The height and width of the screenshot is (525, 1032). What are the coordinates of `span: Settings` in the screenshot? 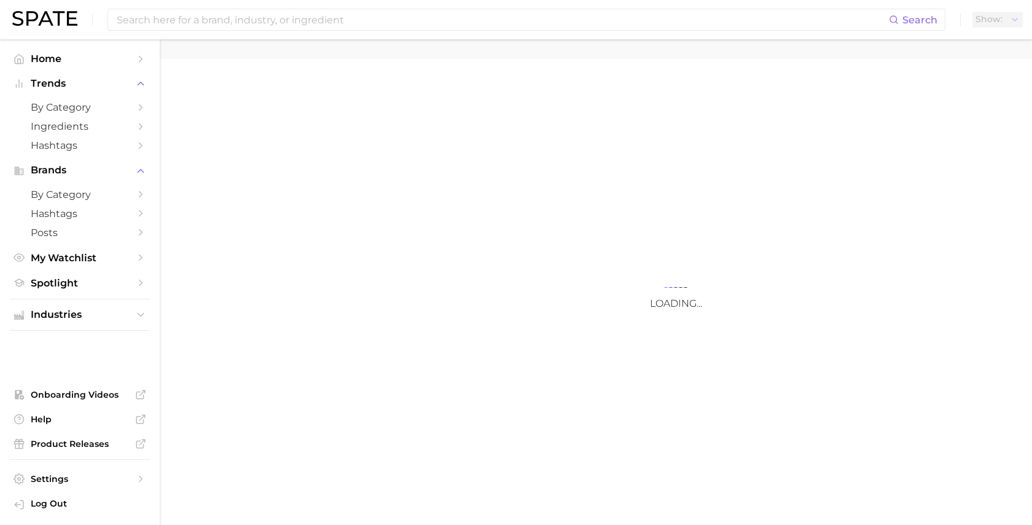 It's located at (80, 479).